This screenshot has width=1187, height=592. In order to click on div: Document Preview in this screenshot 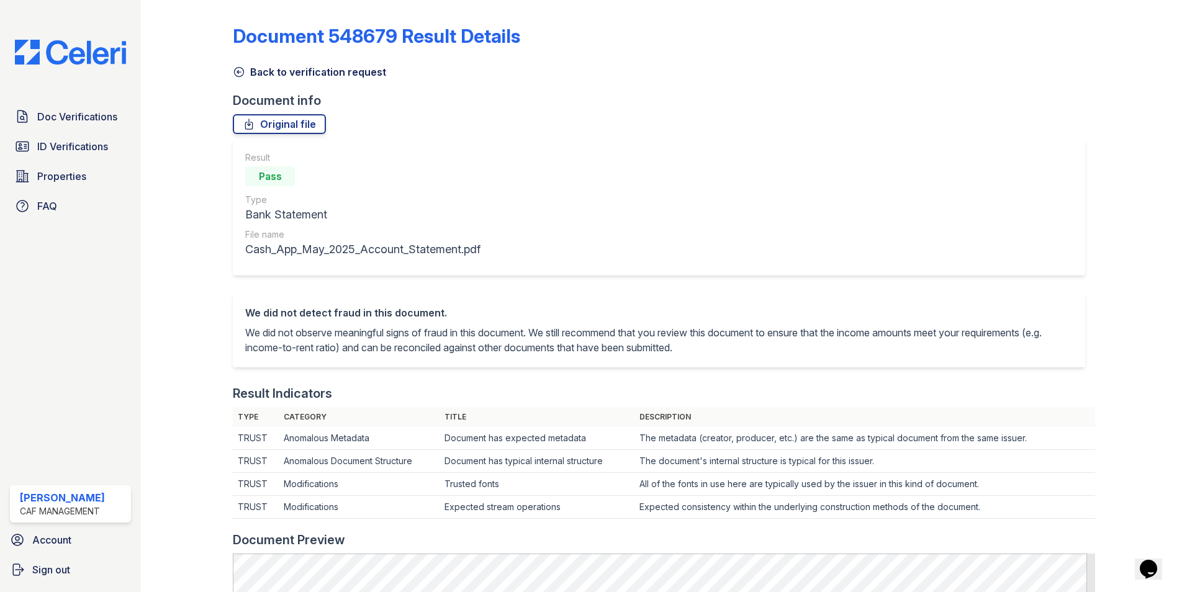, I will do `click(289, 540)`.